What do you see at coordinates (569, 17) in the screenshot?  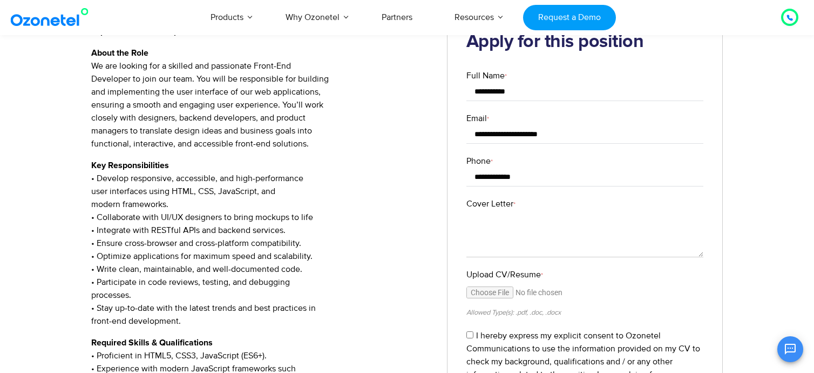 I see `a: Request a Demo` at bounding box center [569, 17].